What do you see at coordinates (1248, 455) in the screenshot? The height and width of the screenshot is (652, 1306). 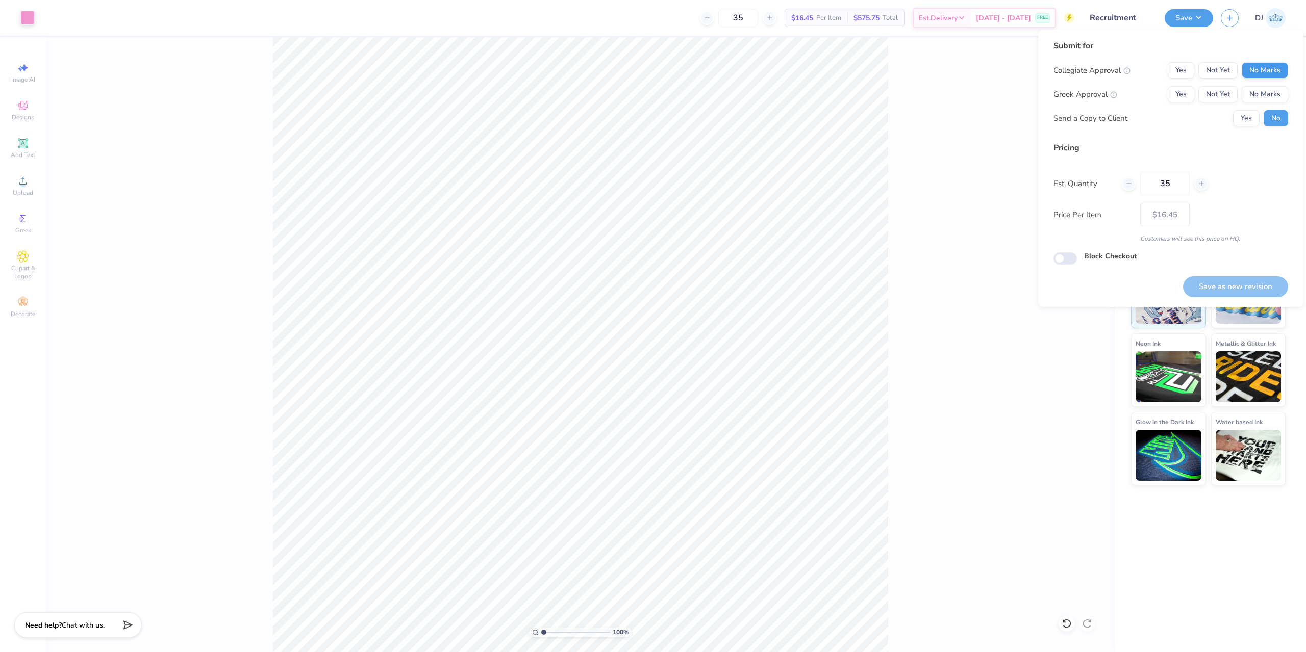 I see `img: Water based Ink` at bounding box center [1248, 455].